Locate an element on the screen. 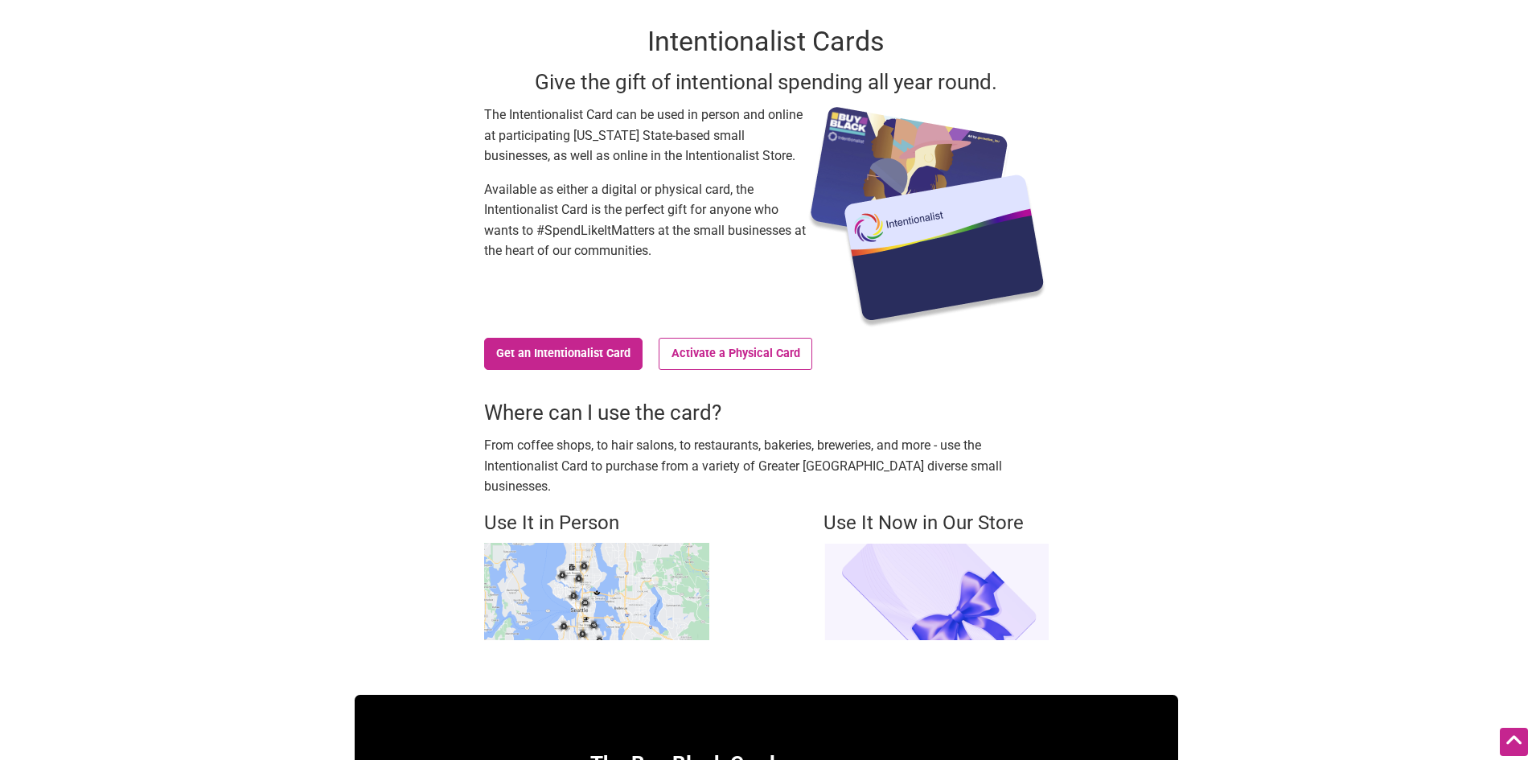 The height and width of the screenshot is (760, 1532). h4: Use It in Person is located at coordinates (597, 524).